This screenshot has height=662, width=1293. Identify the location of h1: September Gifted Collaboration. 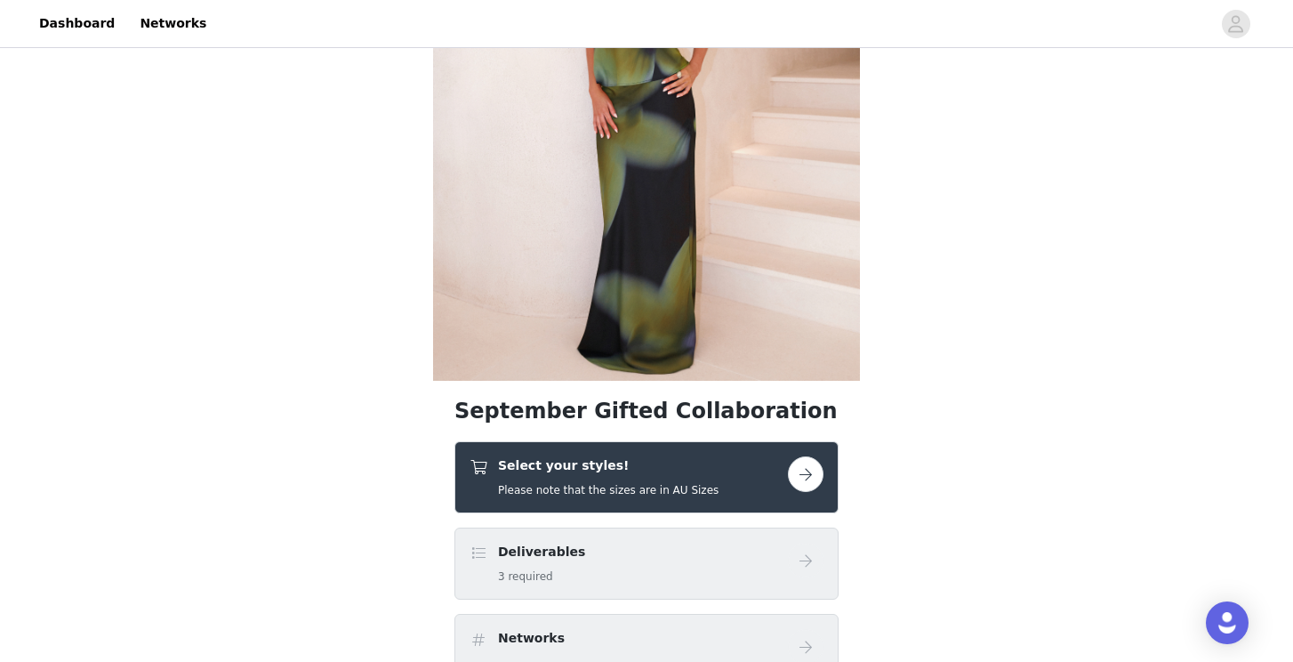
(647, 411).